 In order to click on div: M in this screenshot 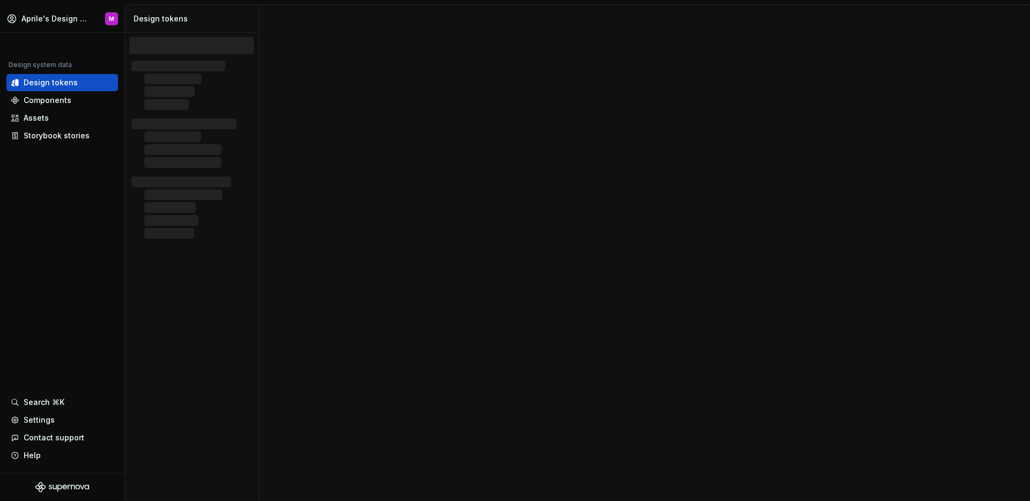, I will do `click(112, 19)`.